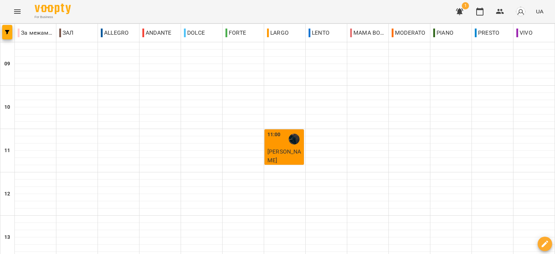 Image resolution: width=555 pixels, height=254 pixels. What do you see at coordinates (465, 6) in the screenshot?
I see `span: 1` at bounding box center [465, 6].